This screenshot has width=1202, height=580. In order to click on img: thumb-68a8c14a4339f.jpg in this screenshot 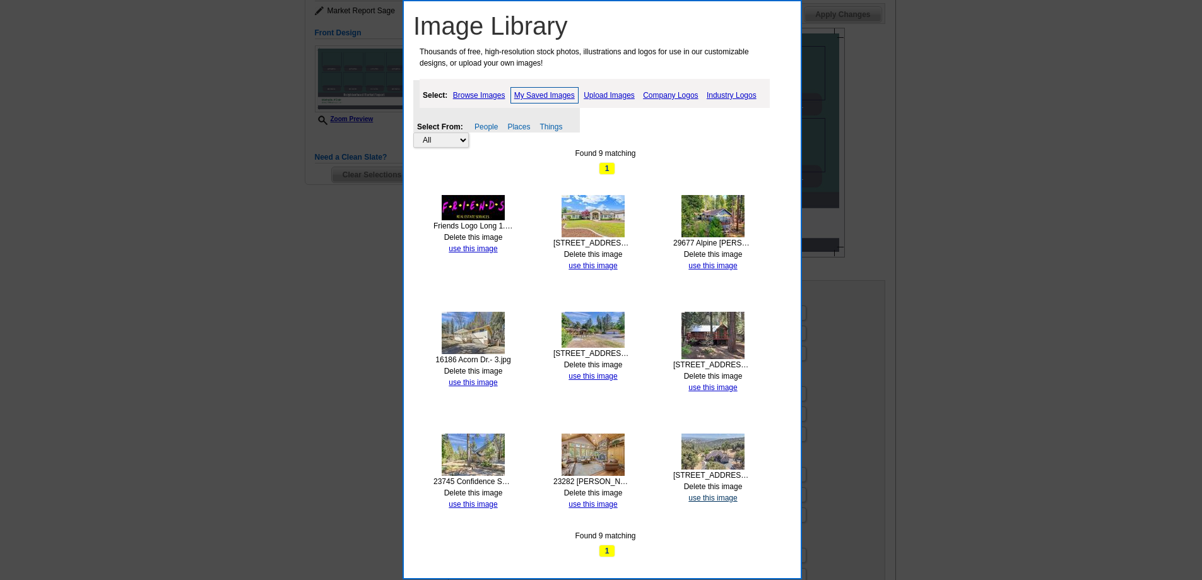, I will do `click(473, 208)`.